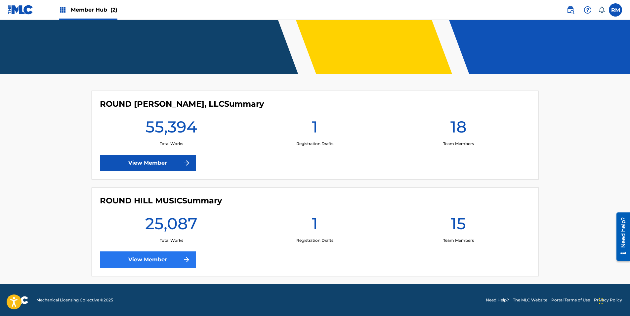 This screenshot has width=630, height=316. What do you see at coordinates (161, 201) in the screenshot?
I see `h4: ROUND HILL MUSIC` at bounding box center [161, 201].